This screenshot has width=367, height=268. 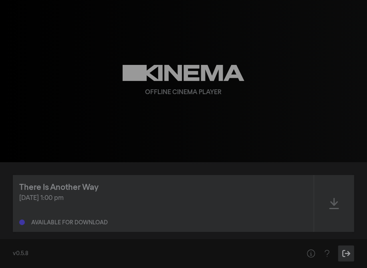 I want to click on div: Offline Cinema Player, so click(x=183, y=92).